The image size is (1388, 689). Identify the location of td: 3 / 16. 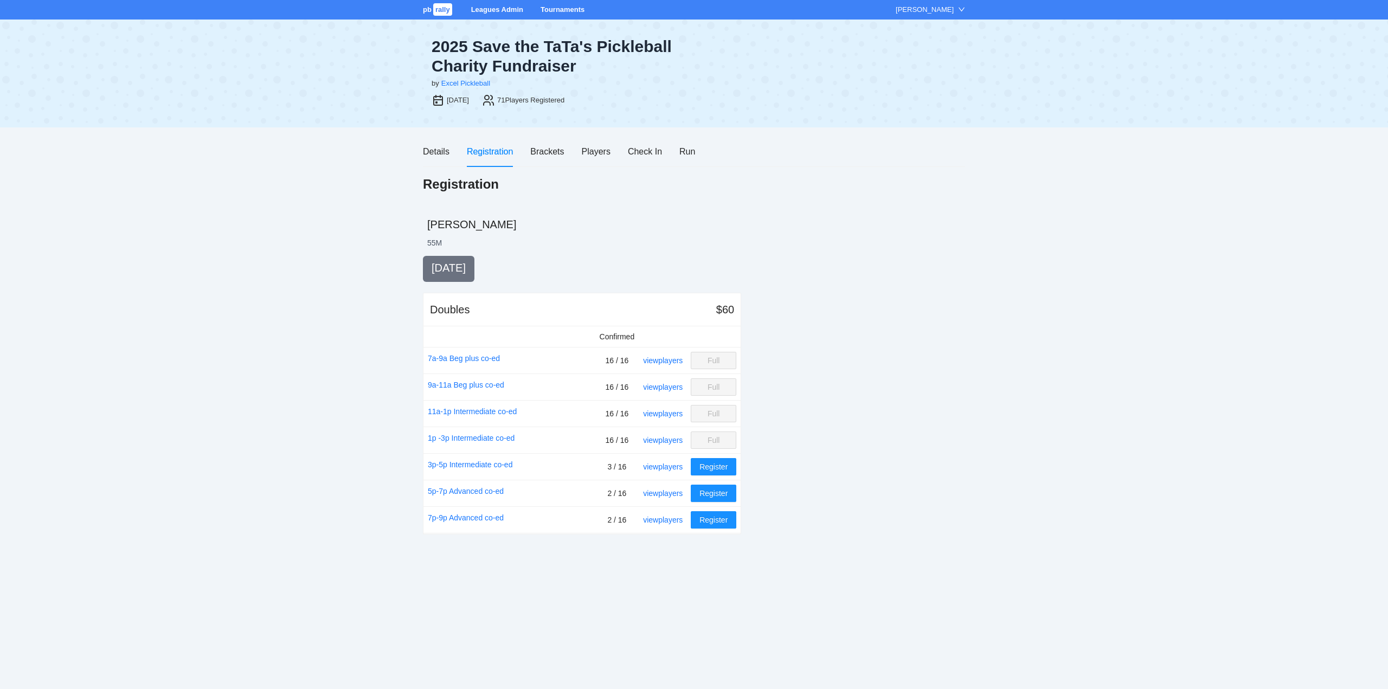
(617, 467).